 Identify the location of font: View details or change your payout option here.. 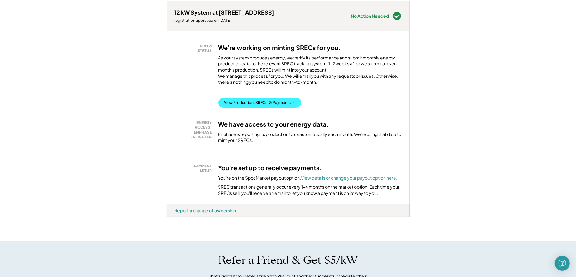
(349, 178).